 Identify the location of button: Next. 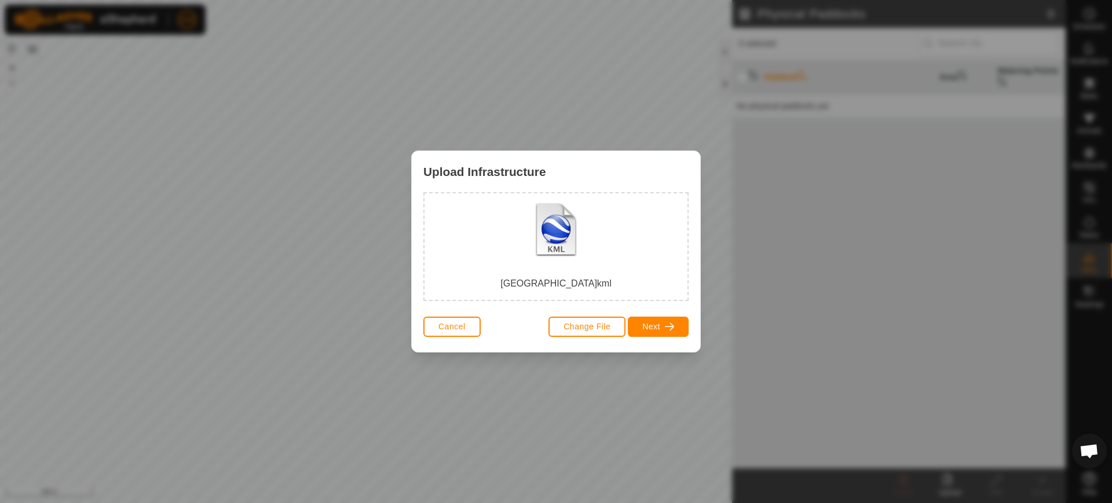
(658, 327).